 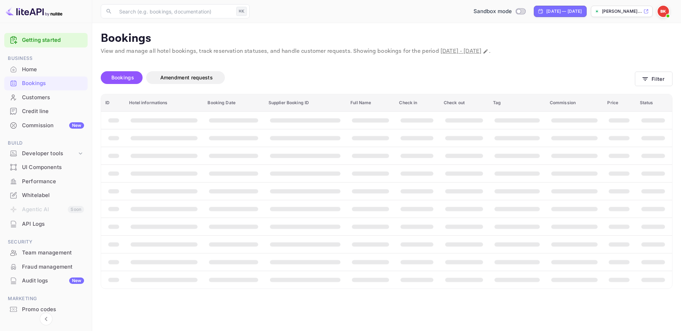 I want to click on button: Filter, so click(x=653, y=79).